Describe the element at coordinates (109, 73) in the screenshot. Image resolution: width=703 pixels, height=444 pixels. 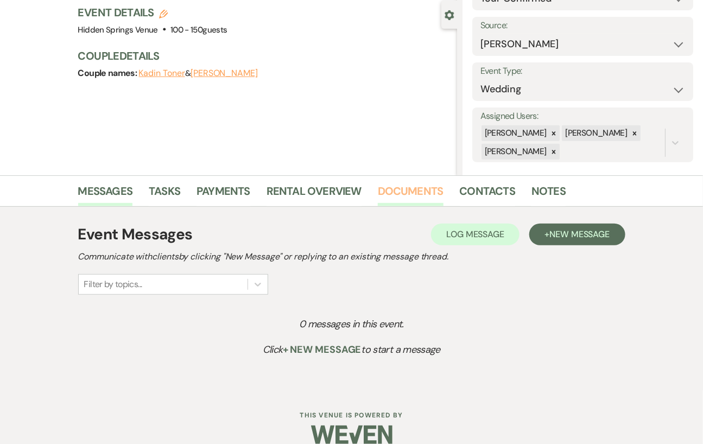
I see `span: Couple names:` at that location.